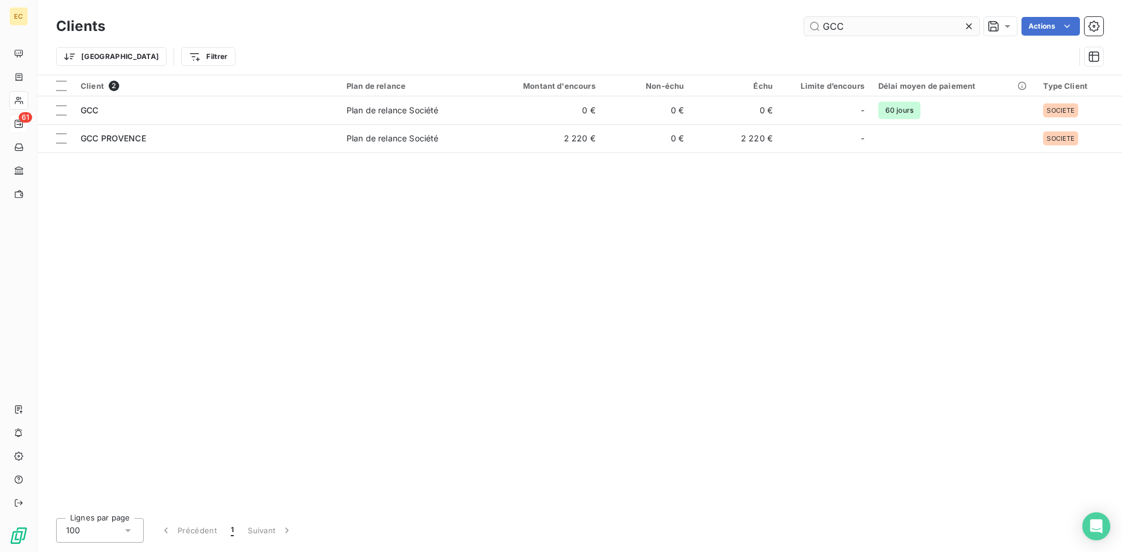 Image resolution: width=1122 pixels, height=552 pixels. What do you see at coordinates (1050, 26) in the screenshot?
I see `button: Actions` at bounding box center [1050, 26].